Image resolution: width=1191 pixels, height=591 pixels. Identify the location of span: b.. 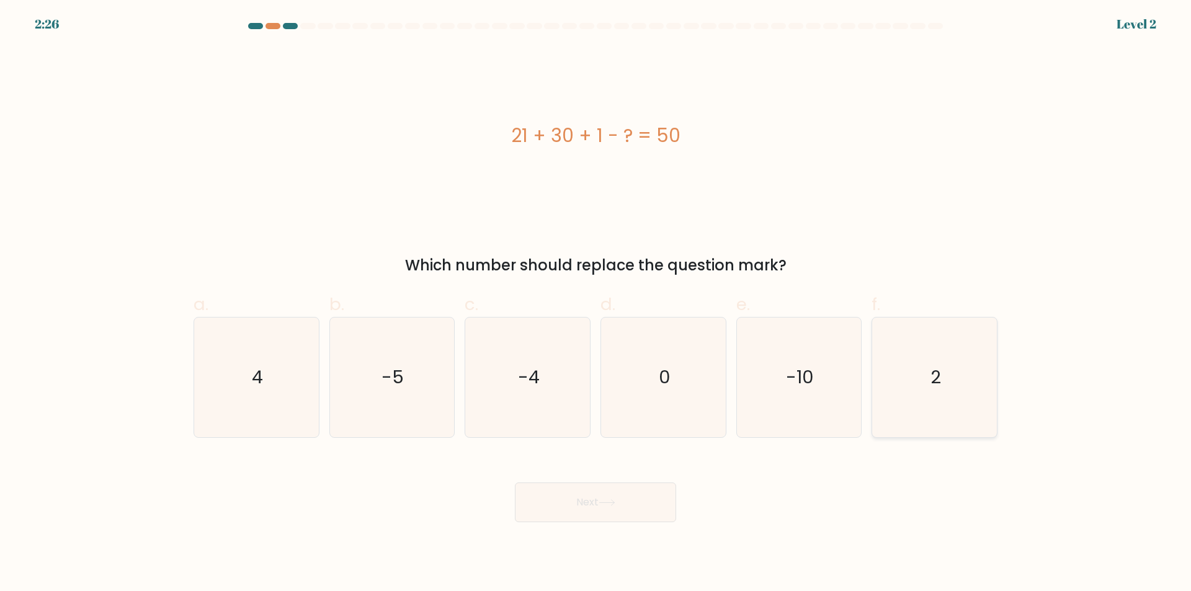
(337, 304).